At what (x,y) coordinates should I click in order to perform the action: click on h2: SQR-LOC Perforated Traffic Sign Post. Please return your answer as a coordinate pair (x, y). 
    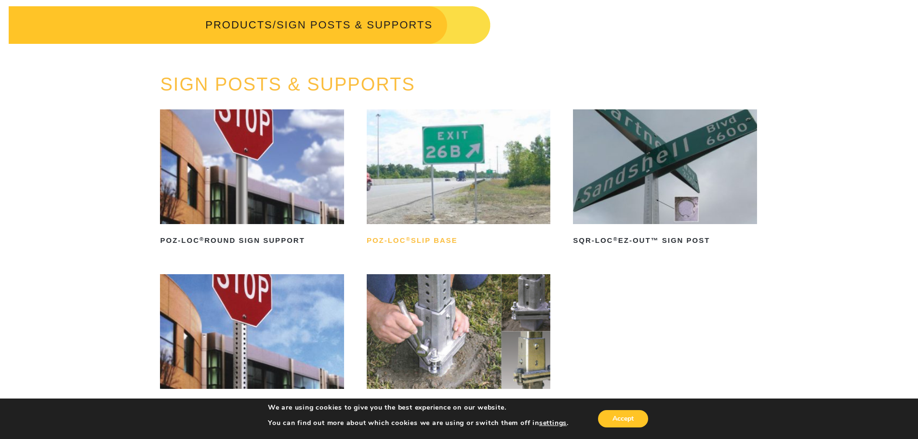
    Looking at the image, I should click on (252, 409).